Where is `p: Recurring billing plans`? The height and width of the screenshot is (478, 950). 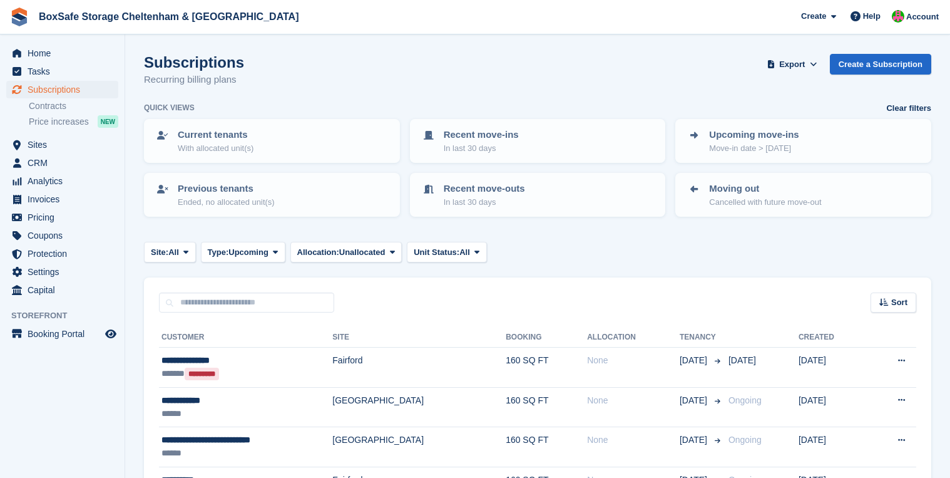
p: Recurring billing plans is located at coordinates (194, 80).